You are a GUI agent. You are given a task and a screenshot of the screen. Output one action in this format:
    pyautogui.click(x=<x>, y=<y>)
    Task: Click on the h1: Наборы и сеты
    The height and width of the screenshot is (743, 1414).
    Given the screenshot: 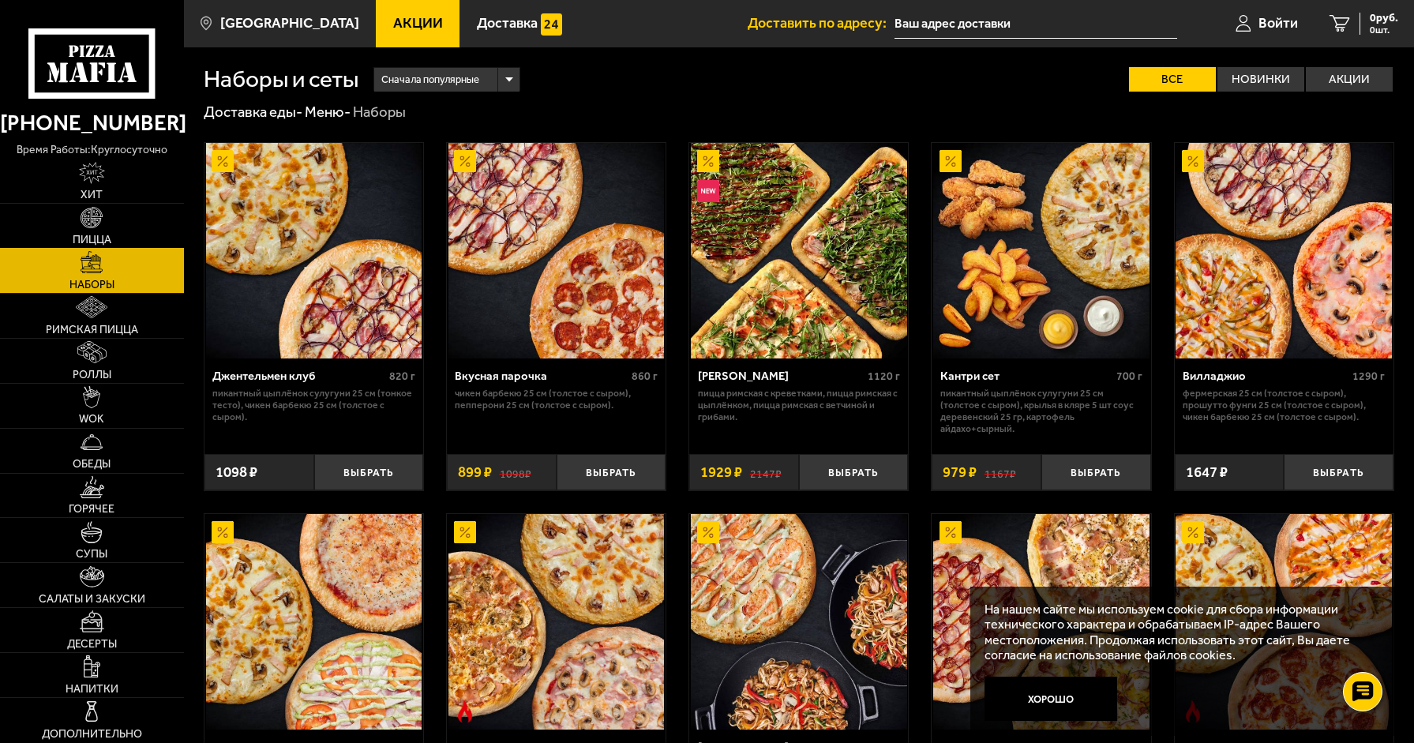 What is the action you would take?
    pyautogui.click(x=281, y=80)
    